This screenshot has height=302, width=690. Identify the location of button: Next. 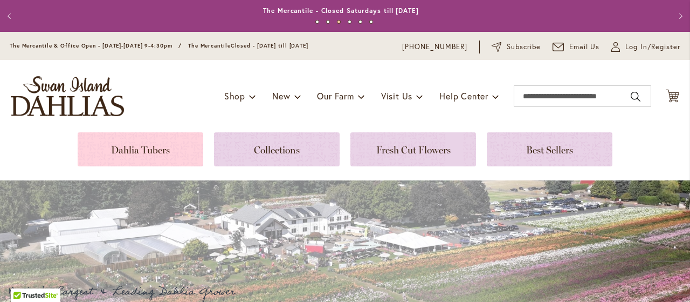
(680, 16).